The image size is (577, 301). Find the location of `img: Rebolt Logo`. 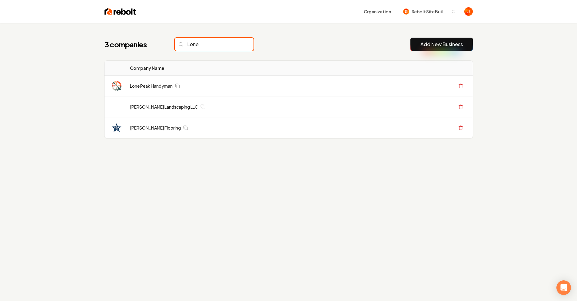

img: Rebolt Logo is located at coordinates (120, 12).